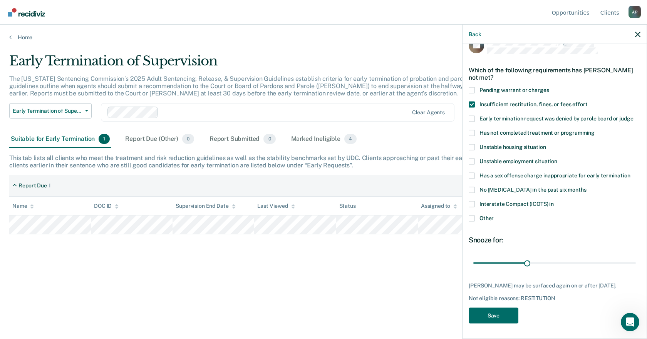 This screenshot has height=339, width=647. I want to click on div: Last Viewed, so click(276, 206).